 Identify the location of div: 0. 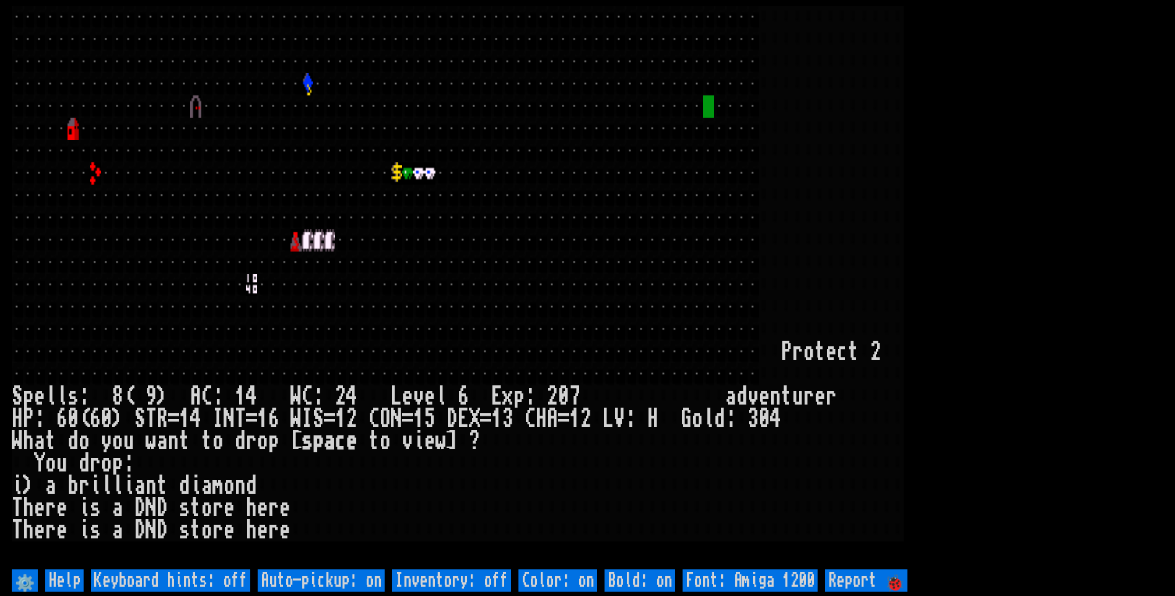
(765, 419).